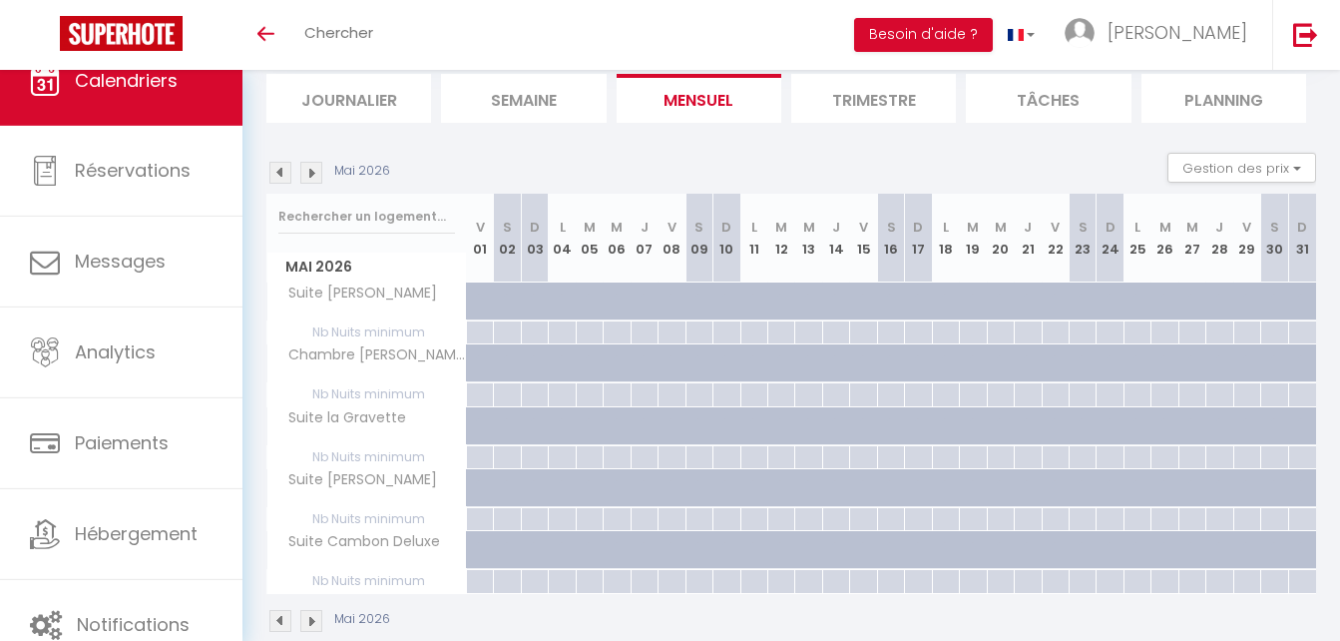 The height and width of the screenshot is (641, 1340). What do you see at coordinates (480, 238) in the screenshot?
I see `th: 01` at bounding box center [480, 238].